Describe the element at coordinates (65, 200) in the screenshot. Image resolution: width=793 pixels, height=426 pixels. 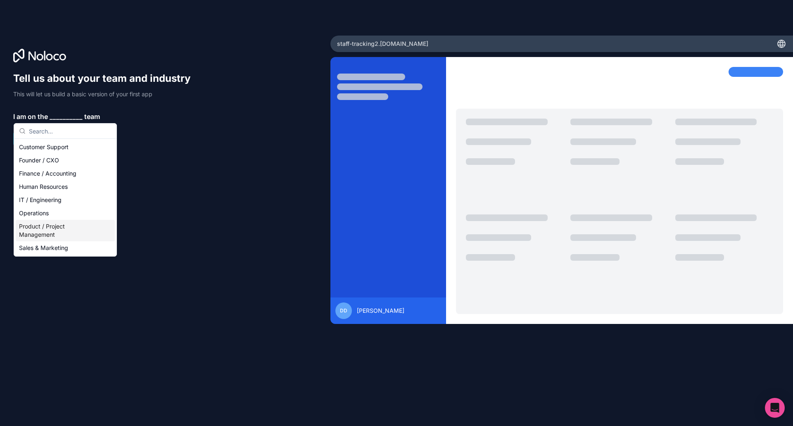
I see `div: IT / Engineering` at that location.